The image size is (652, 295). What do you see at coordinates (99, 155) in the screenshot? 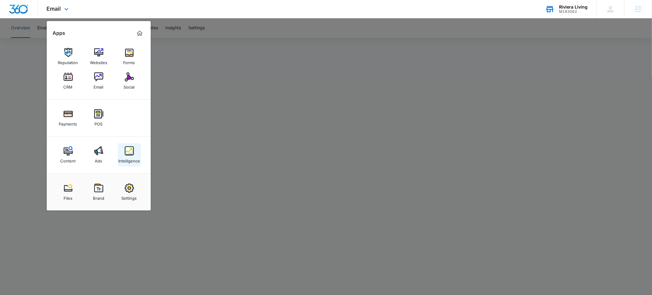
I see `a: Ads` at bounding box center [99, 155].